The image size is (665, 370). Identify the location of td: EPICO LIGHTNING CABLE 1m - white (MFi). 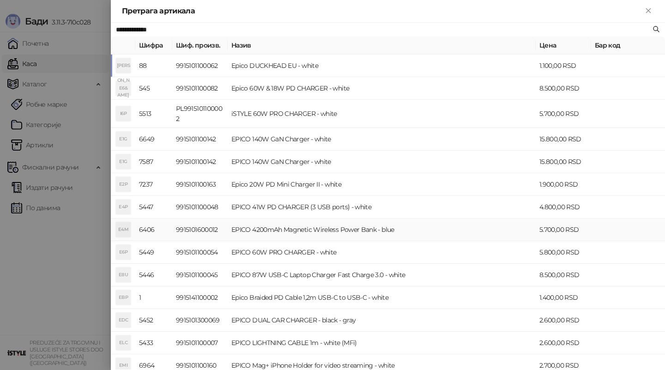
(382, 343).